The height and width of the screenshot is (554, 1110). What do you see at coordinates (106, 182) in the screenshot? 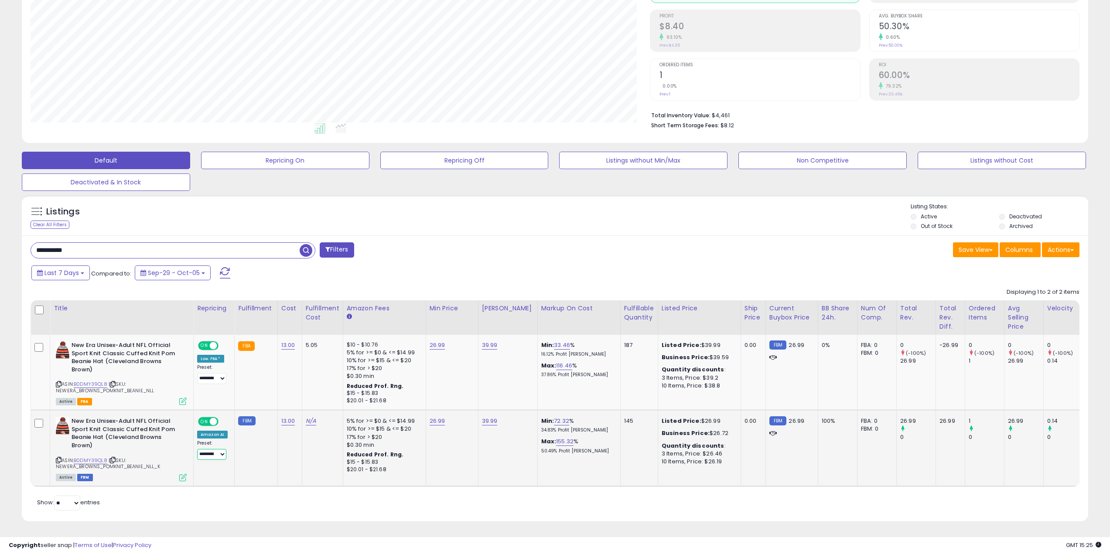
I see `button: Deactivated & In Stock` at bounding box center [106, 182].